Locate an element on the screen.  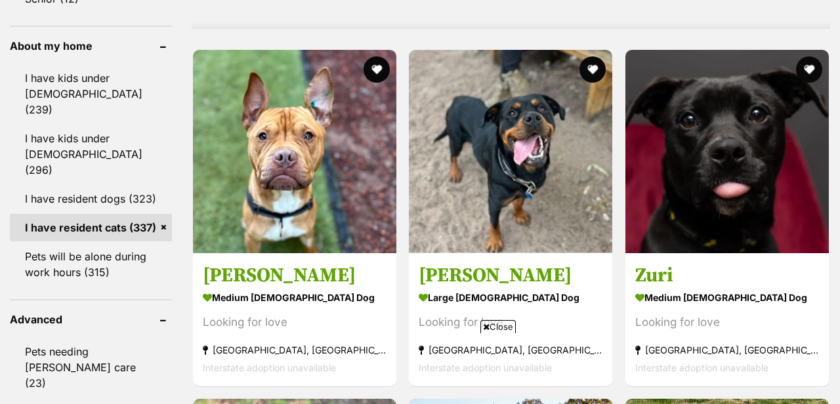
img: Theresa - Rottweiler Dog is located at coordinates (511, 152).